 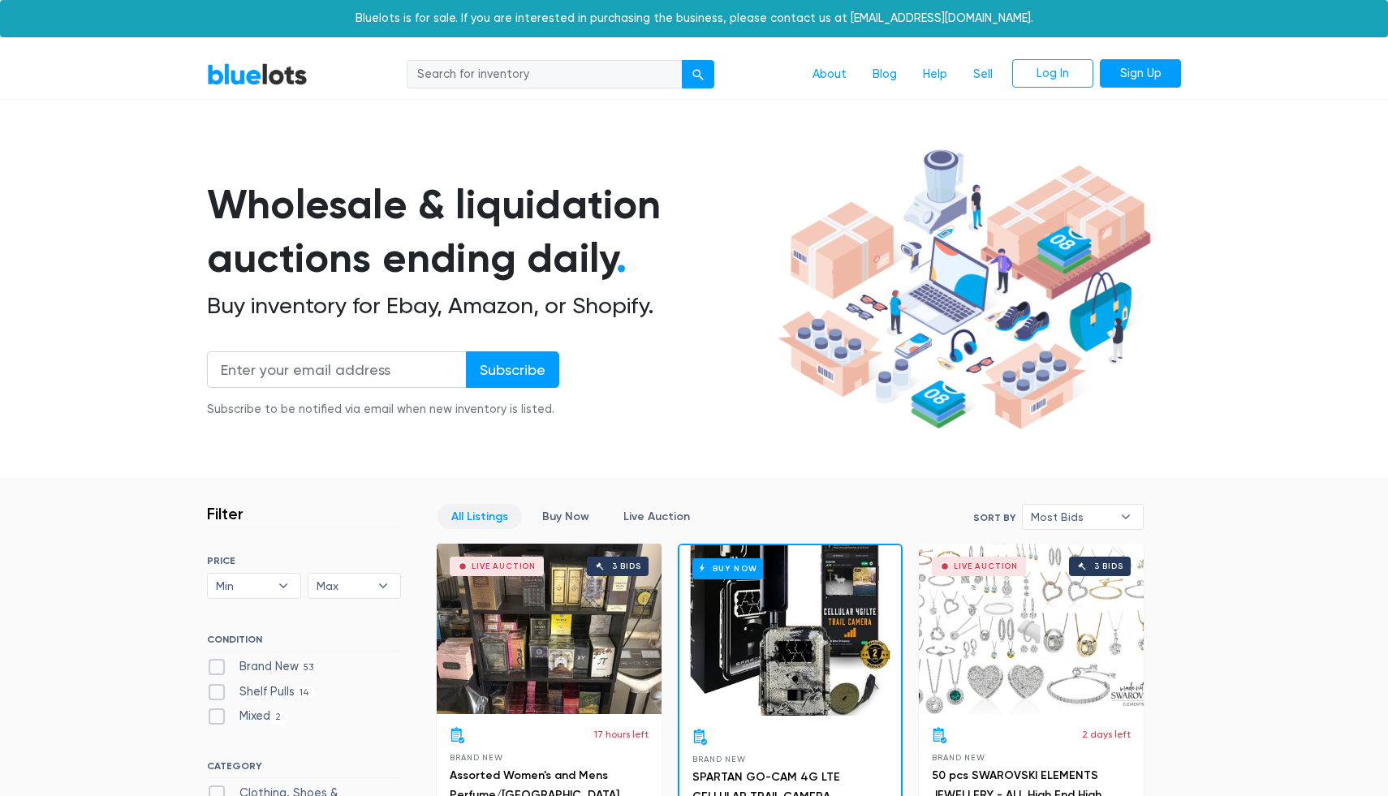 What do you see at coordinates (278, 719) in the screenshot?
I see `span: 2` at bounding box center [278, 719].